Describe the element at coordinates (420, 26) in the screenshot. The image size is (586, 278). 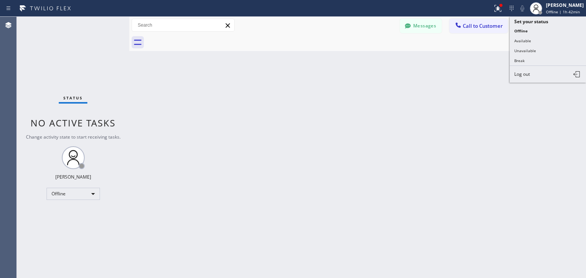
I see `button: Messages` at that location.